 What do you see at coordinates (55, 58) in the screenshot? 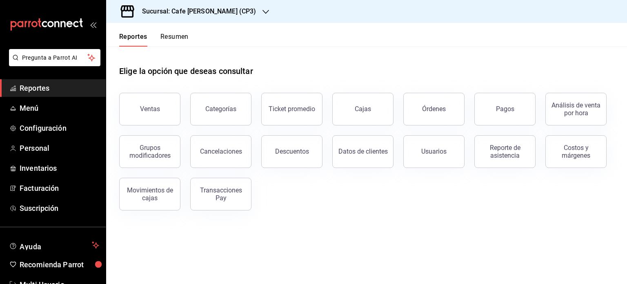
I see `span: Pregunta a Parrot AI` at bounding box center [55, 58].